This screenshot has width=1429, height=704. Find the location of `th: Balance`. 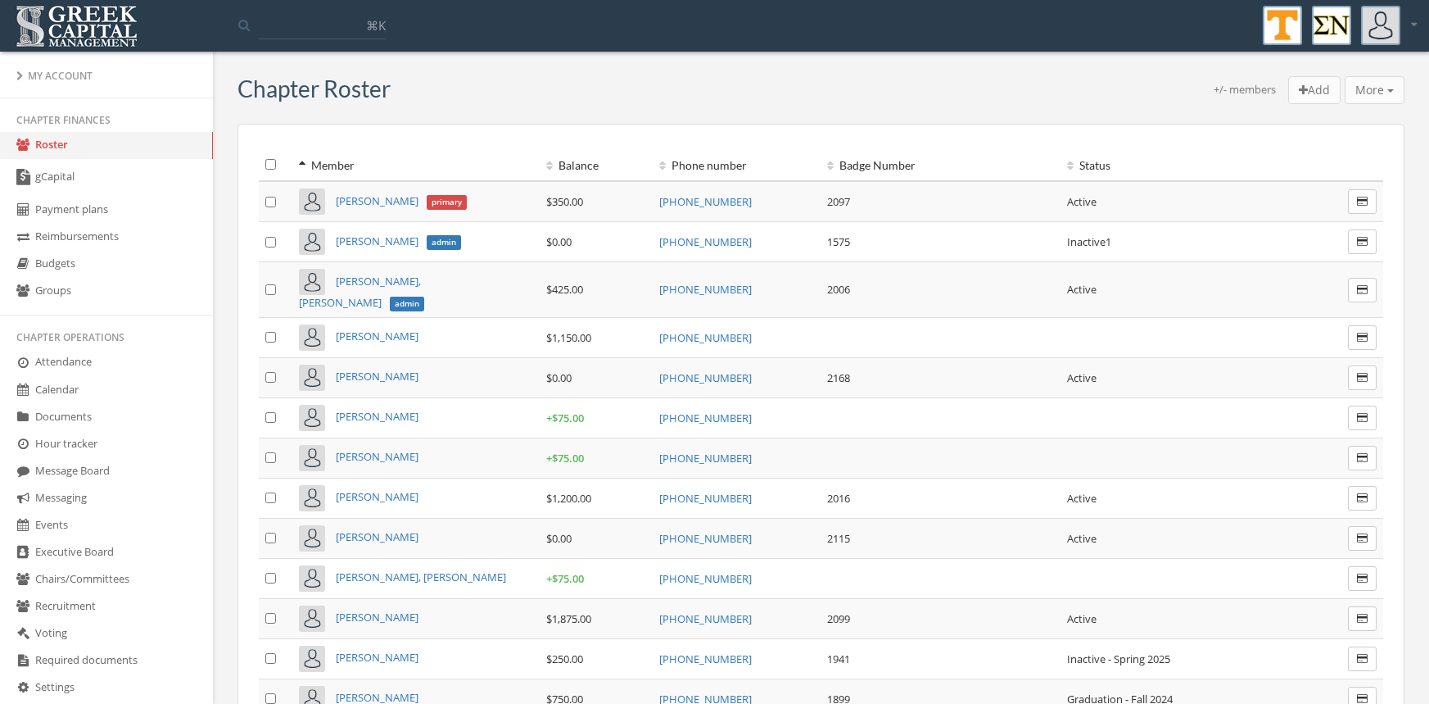

th: Balance is located at coordinates (595, 165).